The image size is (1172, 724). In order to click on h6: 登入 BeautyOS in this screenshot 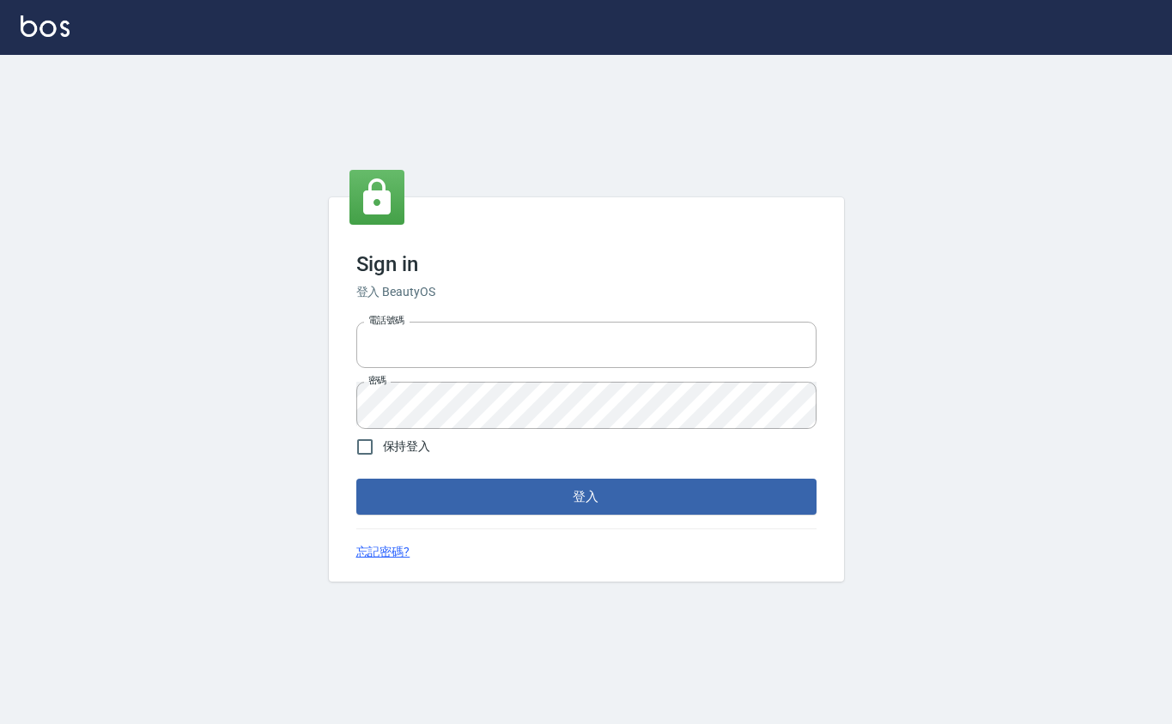, I will do `click(586, 292)`.